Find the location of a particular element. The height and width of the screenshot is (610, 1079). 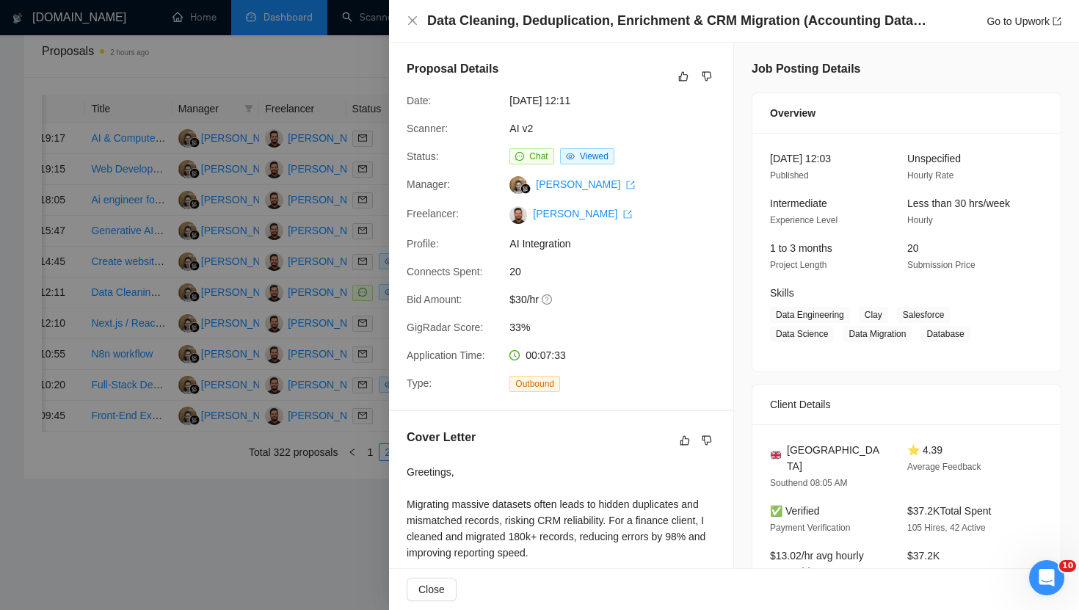

span: 1 to 3 months is located at coordinates (801, 248).